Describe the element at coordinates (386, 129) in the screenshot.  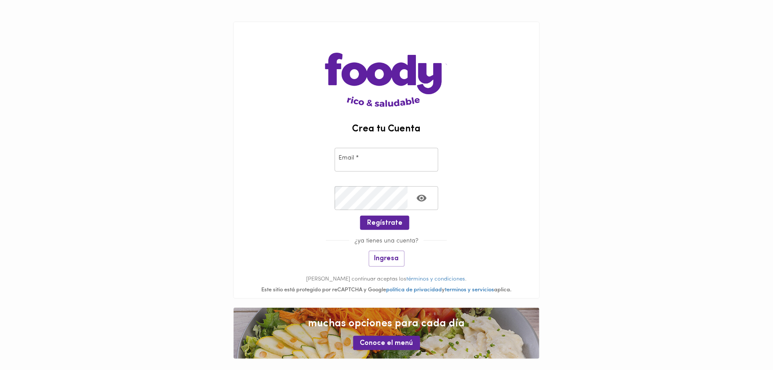
I see `h2: Crea tu Cuenta` at that location.